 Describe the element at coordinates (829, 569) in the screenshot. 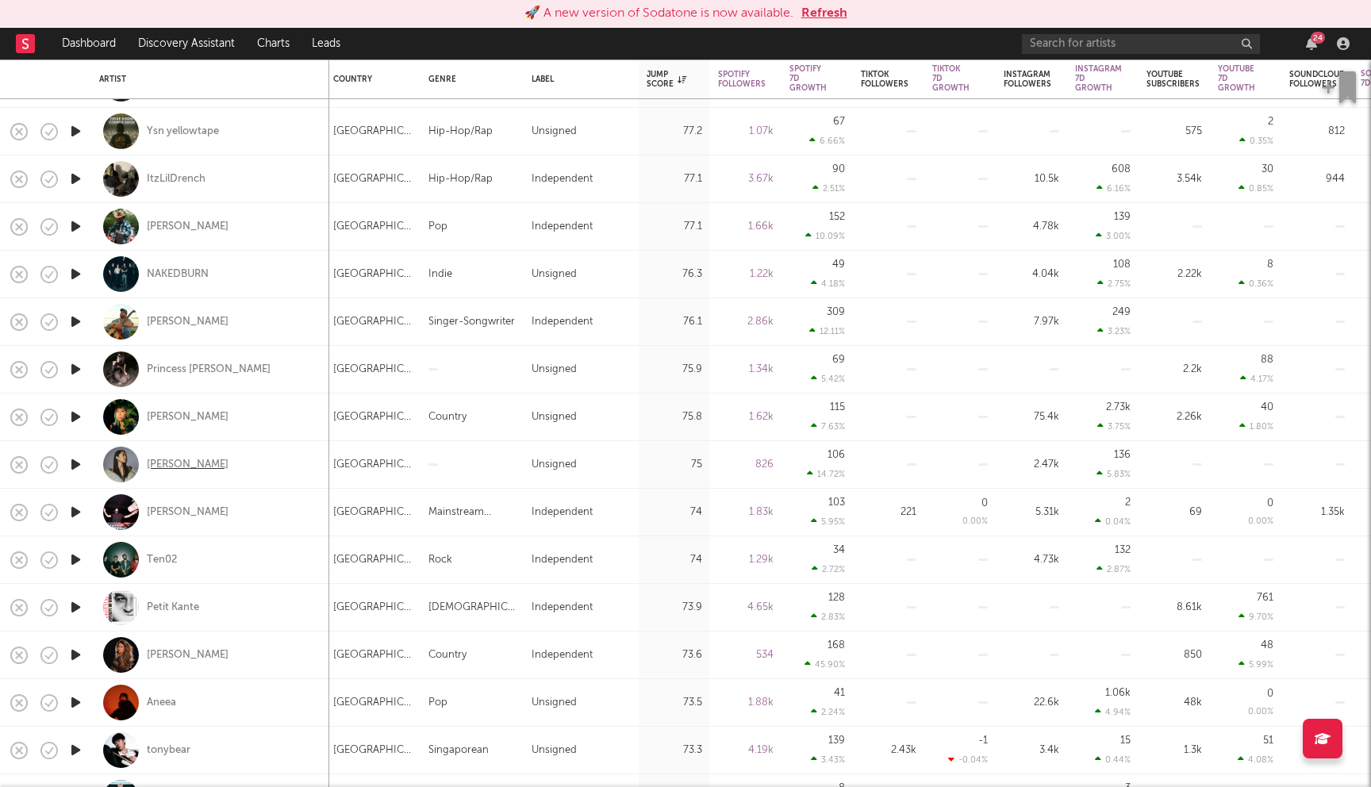

I see `div: 2.72 %` at that location.